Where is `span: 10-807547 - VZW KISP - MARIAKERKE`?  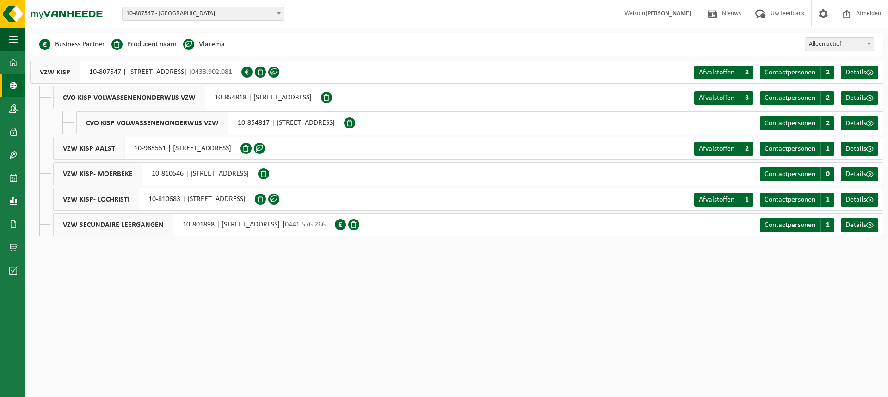 span: 10-807547 - VZW KISP - MARIAKERKE is located at coordinates (203, 14).